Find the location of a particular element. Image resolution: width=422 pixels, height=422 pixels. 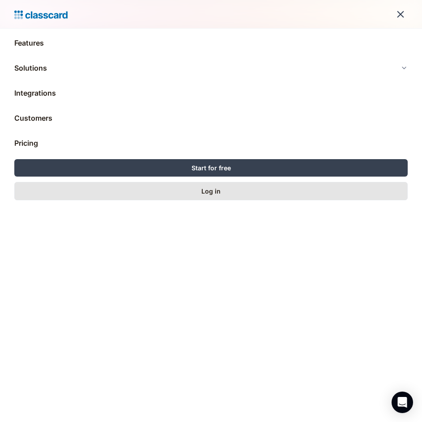

div: Start for free is located at coordinates (211, 168).